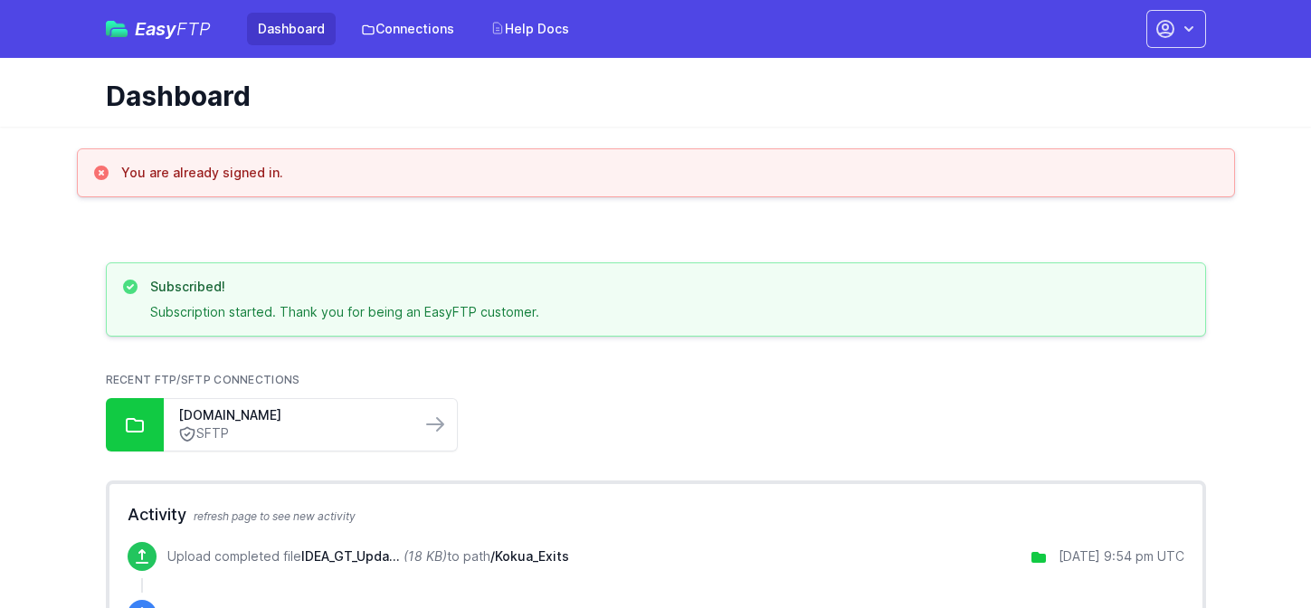  What do you see at coordinates (529, 29) in the screenshot?
I see `a: Help Docs` at bounding box center [529, 29].